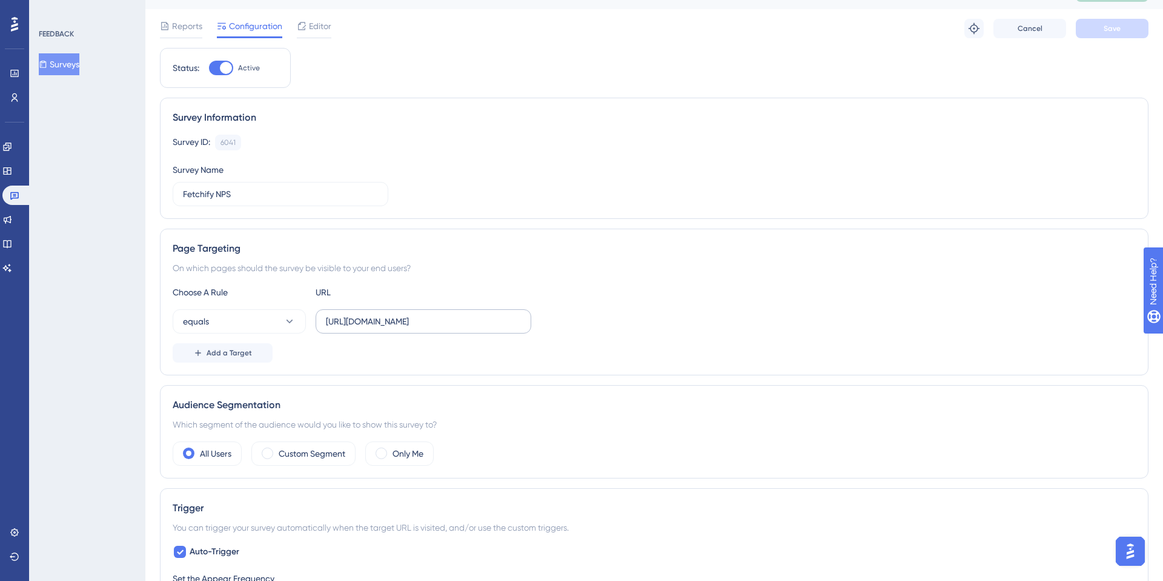 This screenshot has height=581, width=1163. What do you see at coordinates (408, 453) in the screenshot?
I see `label: Only Me` at bounding box center [408, 453].